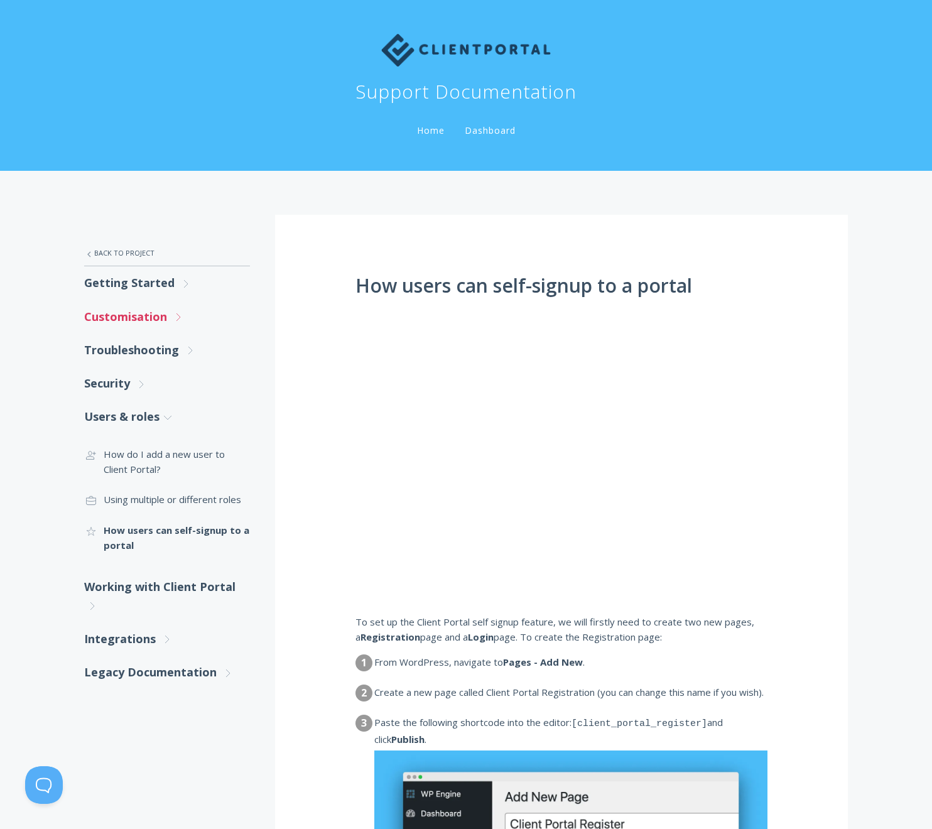 The width and height of the screenshot is (932, 829). Describe the element at coordinates (167, 253) in the screenshot. I see `a: Back to Project` at that location.